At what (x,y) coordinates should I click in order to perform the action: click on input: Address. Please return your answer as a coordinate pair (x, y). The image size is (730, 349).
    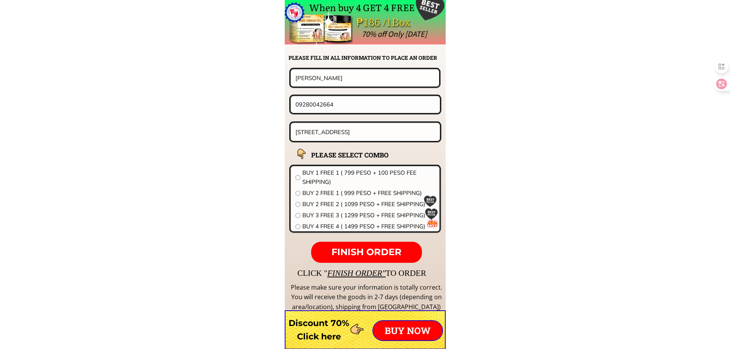
    Looking at the image, I should click on (366, 132).